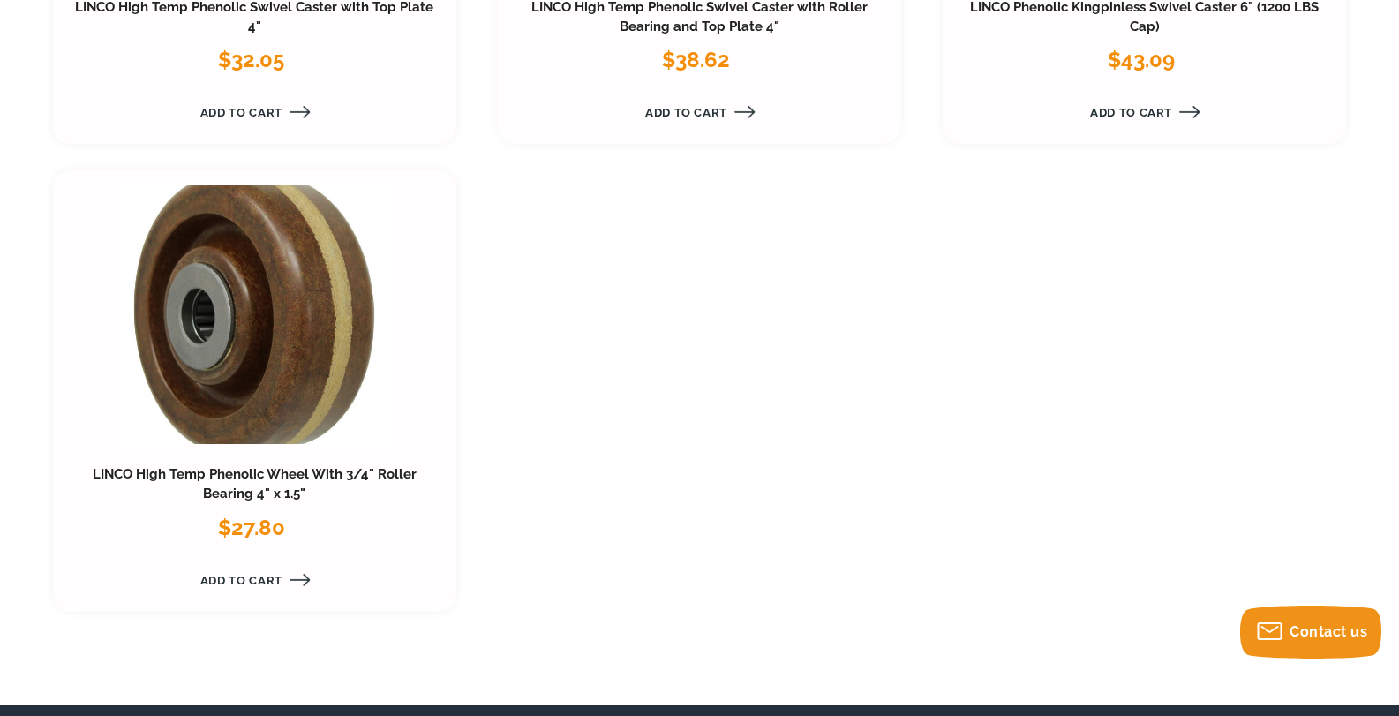 Image resolution: width=1399 pixels, height=716 pixels. What do you see at coordinates (251, 59) in the screenshot?
I see `span: $32.05` at bounding box center [251, 59].